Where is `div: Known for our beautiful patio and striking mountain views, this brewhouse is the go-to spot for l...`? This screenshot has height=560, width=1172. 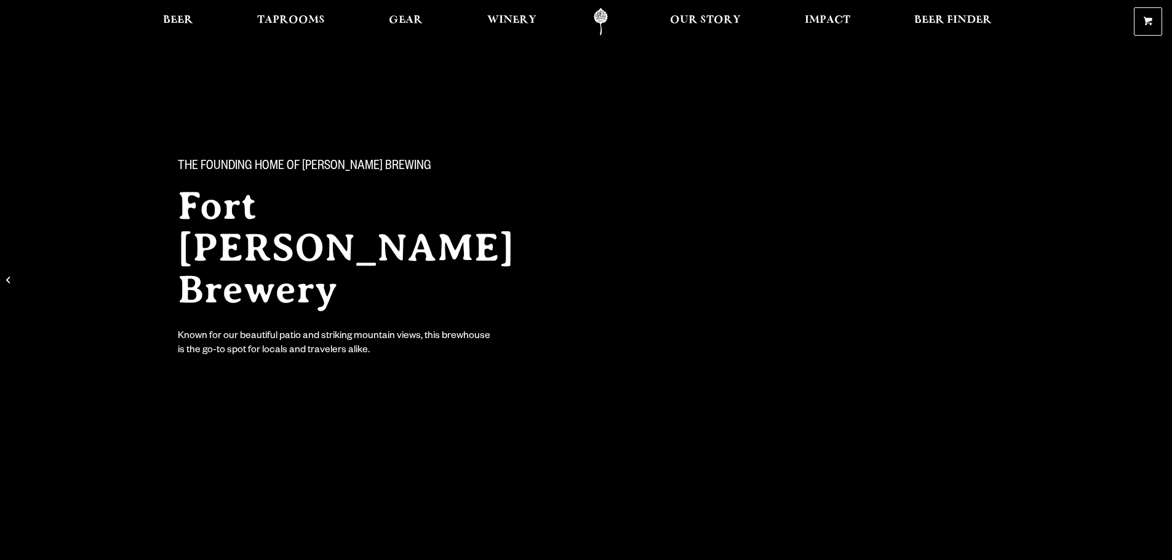
div: Known for our beautiful patio and striking mountain views, this brewhouse is the go-to spot for l... is located at coordinates (335, 344).